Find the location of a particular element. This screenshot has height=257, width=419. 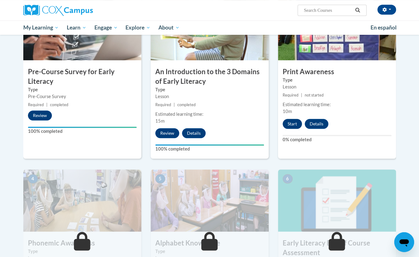

h3: Alphabet Knowledge is located at coordinates (209, 243).